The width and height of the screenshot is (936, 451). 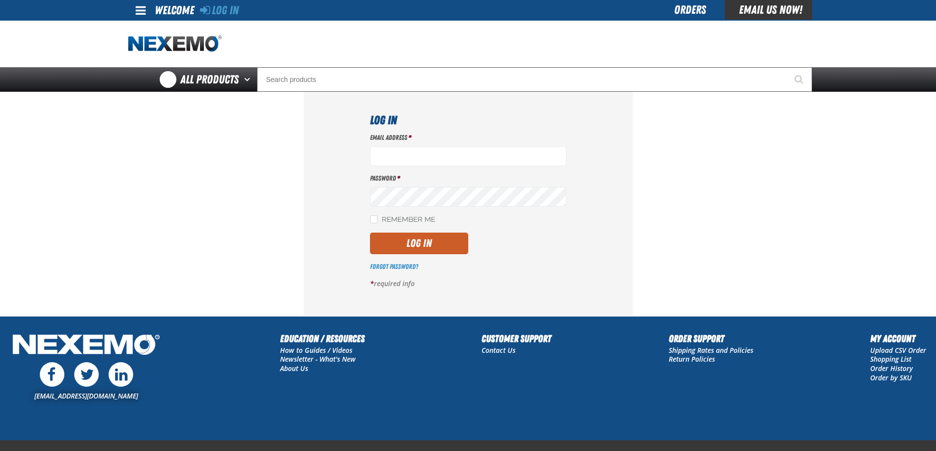 What do you see at coordinates (890, 378) in the screenshot?
I see `a: Order by SKU` at bounding box center [890, 378].